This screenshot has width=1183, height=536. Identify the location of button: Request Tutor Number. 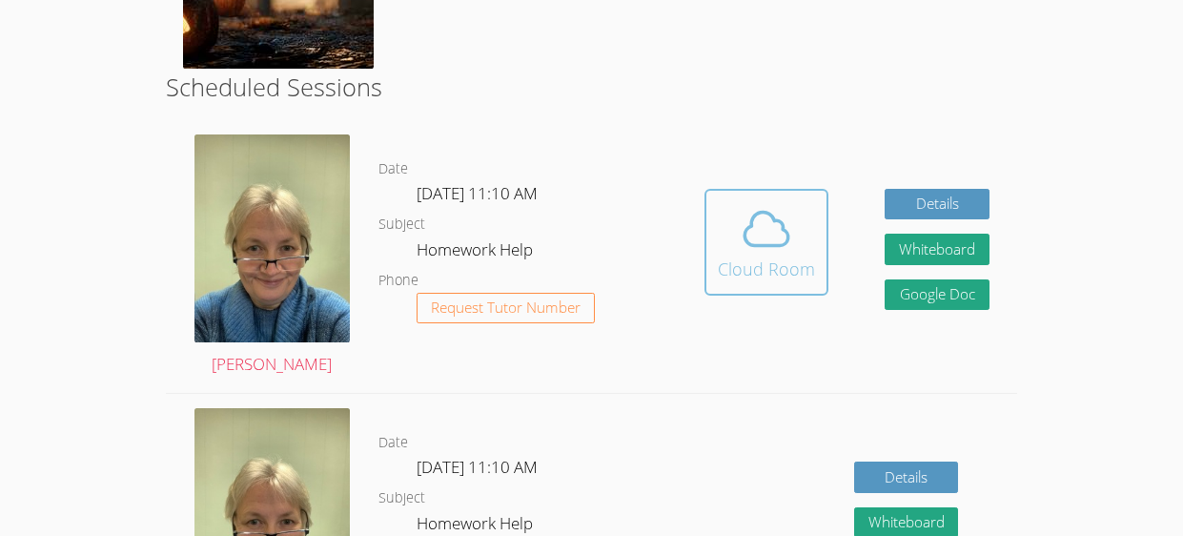
(505, 308).